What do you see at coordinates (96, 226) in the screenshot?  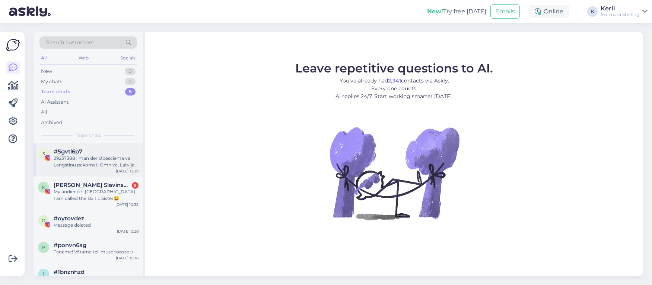 I see `div: Message deleted` at bounding box center [96, 226].